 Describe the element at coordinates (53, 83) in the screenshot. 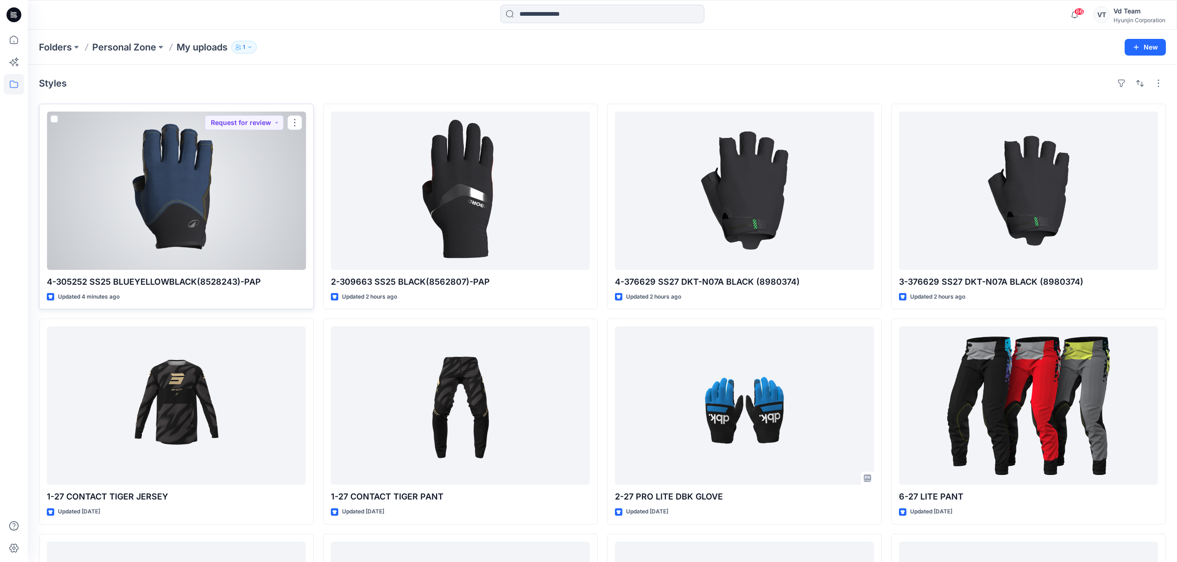

I see `h4: Styles` at that location.